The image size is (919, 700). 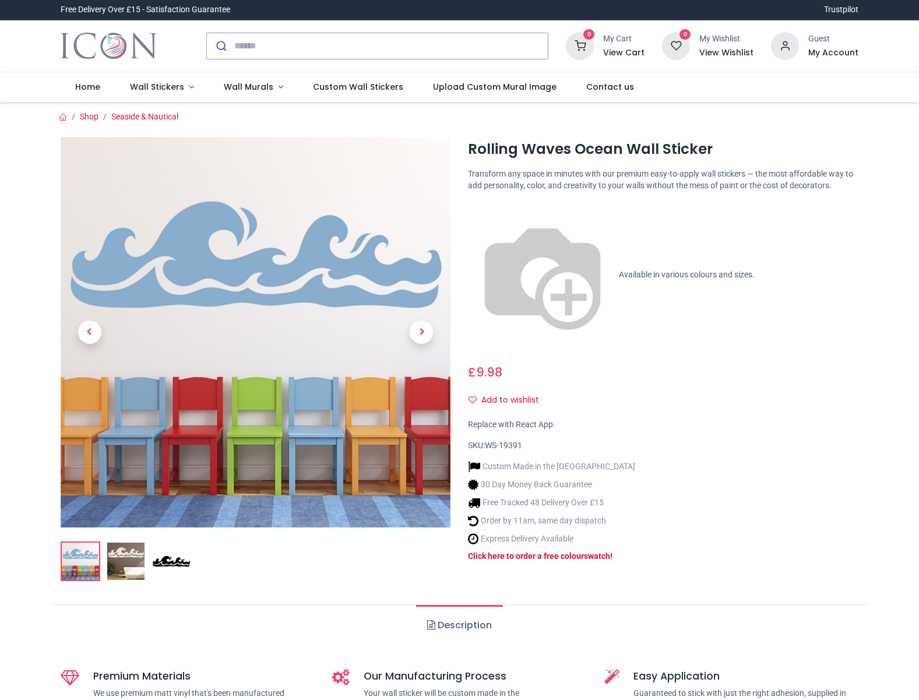 I want to click on a: Previous, so click(x=90, y=332).